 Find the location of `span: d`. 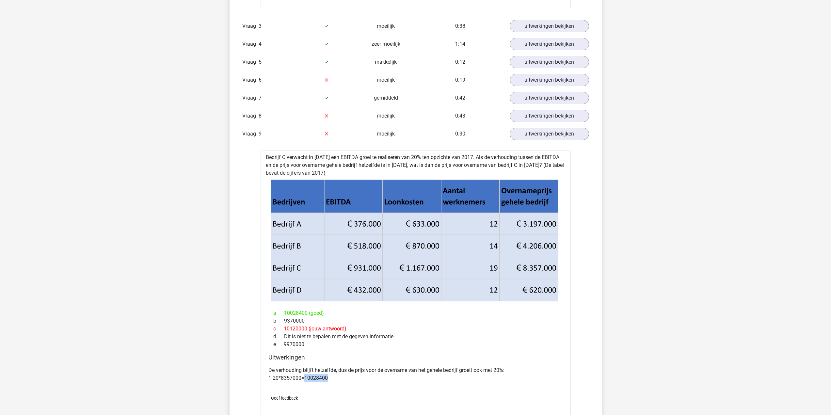

span: d is located at coordinates (279, 337).